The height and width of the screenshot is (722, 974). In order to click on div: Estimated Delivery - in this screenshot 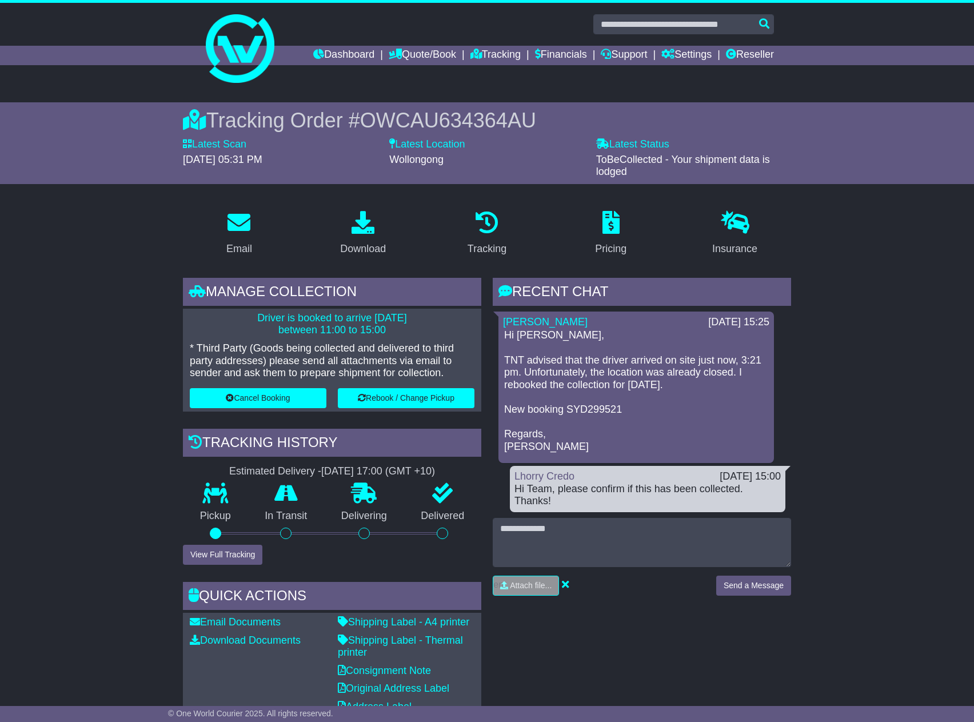, I will do `click(332, 472)`.